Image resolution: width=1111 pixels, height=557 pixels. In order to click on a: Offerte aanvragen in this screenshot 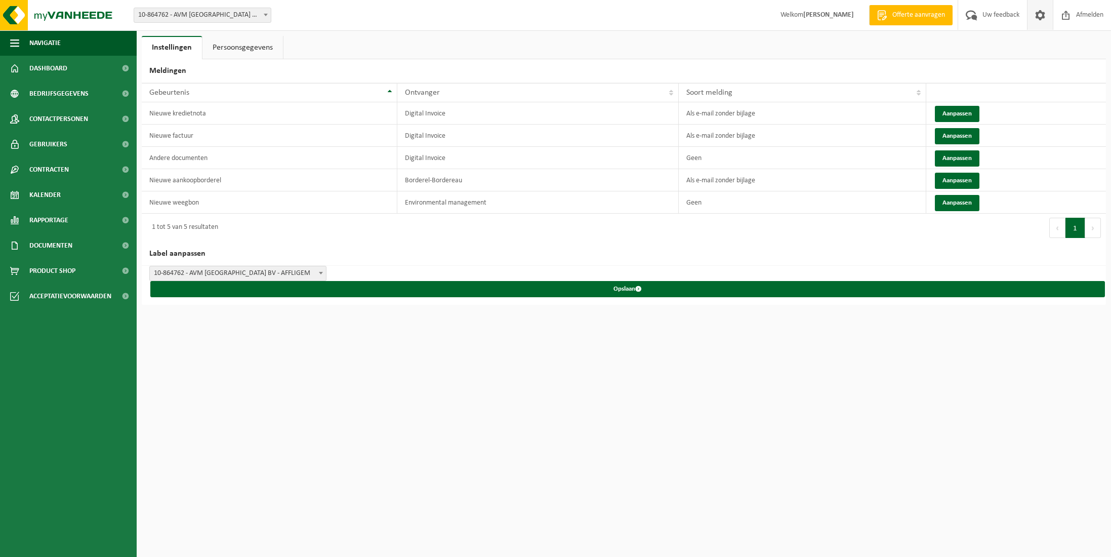, I will do `click(911, 15)`.